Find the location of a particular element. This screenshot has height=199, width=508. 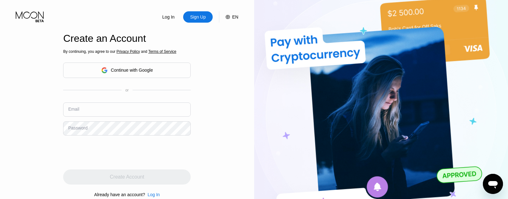

span: Terms of Service is located at coordinates (162, 52).